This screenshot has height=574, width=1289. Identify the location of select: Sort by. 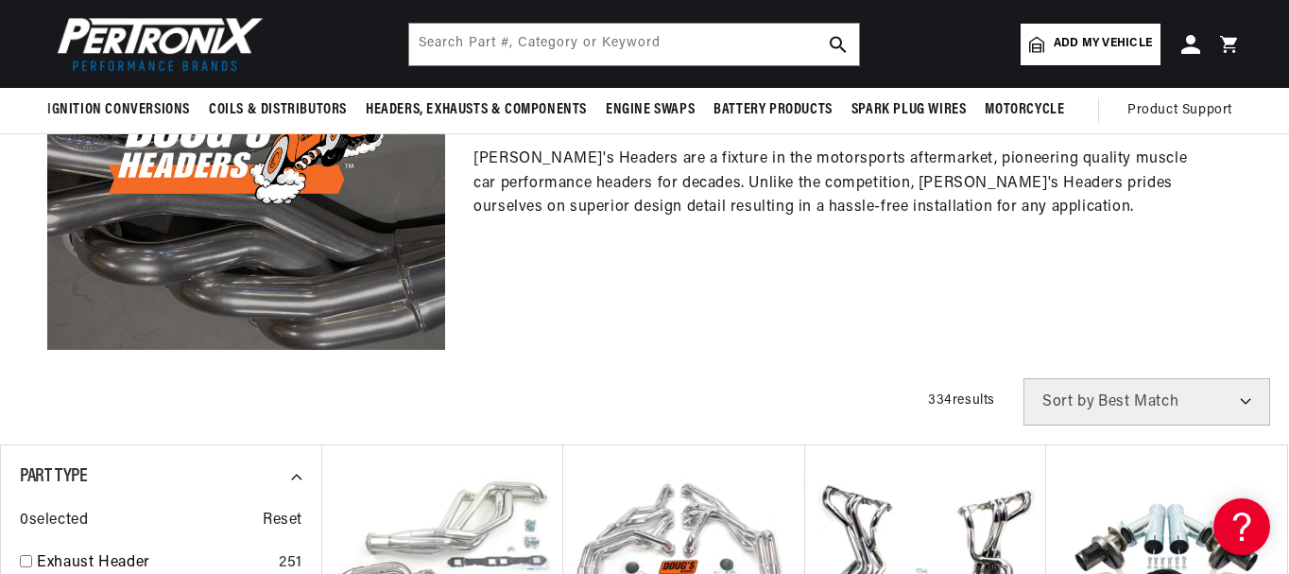
(1146, 402).